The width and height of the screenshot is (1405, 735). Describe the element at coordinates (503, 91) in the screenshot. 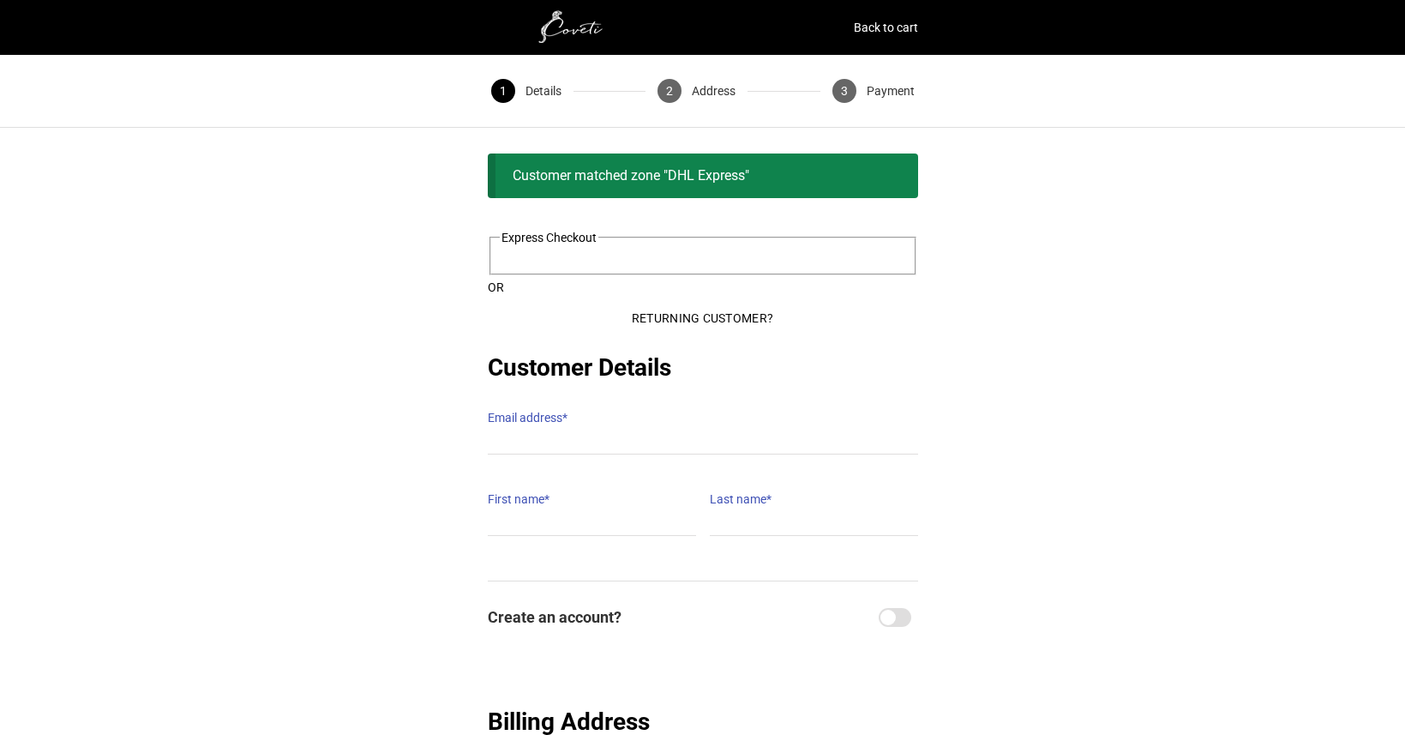

I see `span: 1` at that location.